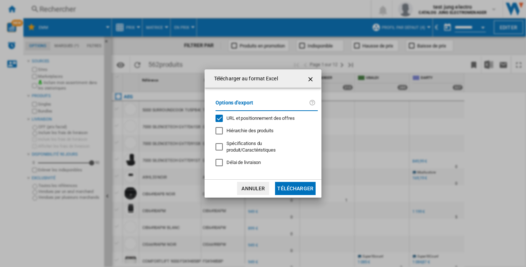 The height and width of the screenshot is (267, 526). I want to click on span: Hiérarchie des produits, so click(250, 131).